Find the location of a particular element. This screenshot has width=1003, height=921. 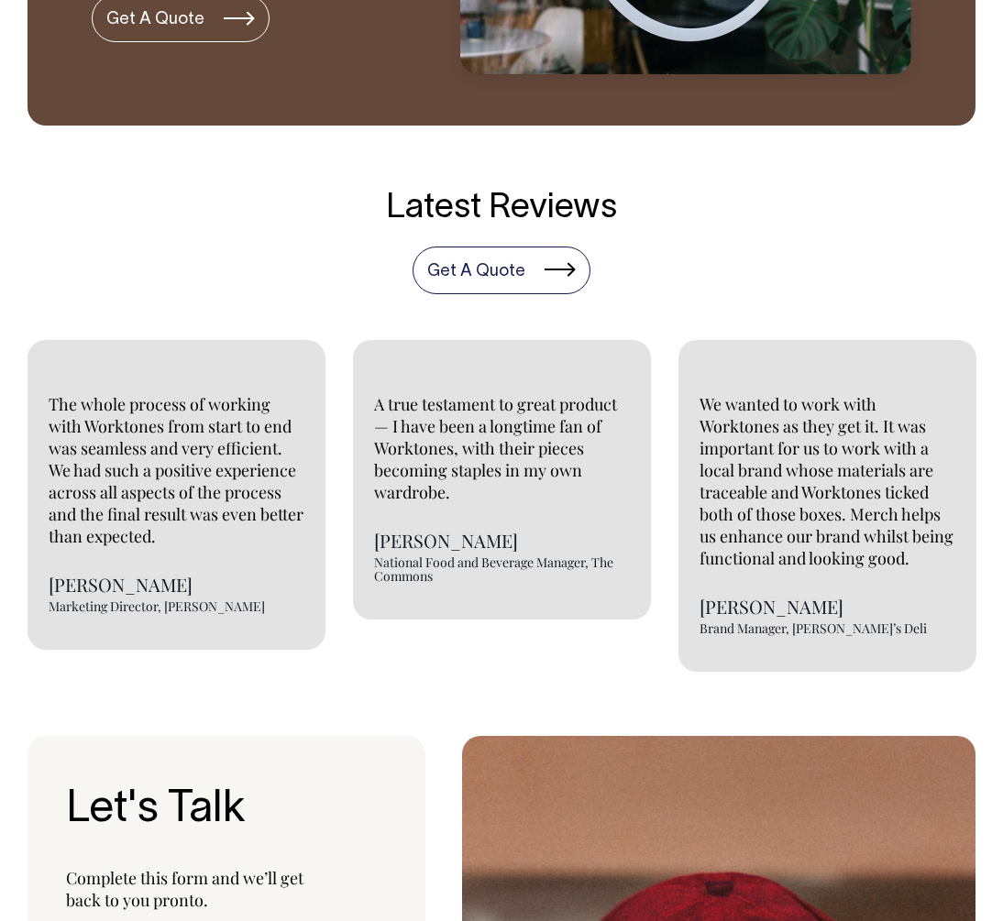

p: A true testament to great product — I have been a longtime fan of Worktones, with their pieces be... is located at coordinates (501, 448).